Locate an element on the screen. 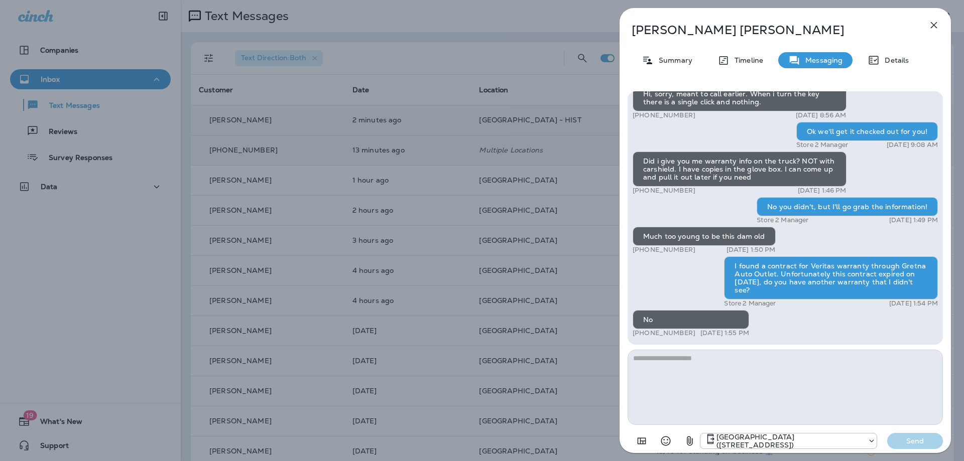 Image resolution: width=964 pixels, height=461 pixels. p: Timeline is located at coordinates (746, 60).